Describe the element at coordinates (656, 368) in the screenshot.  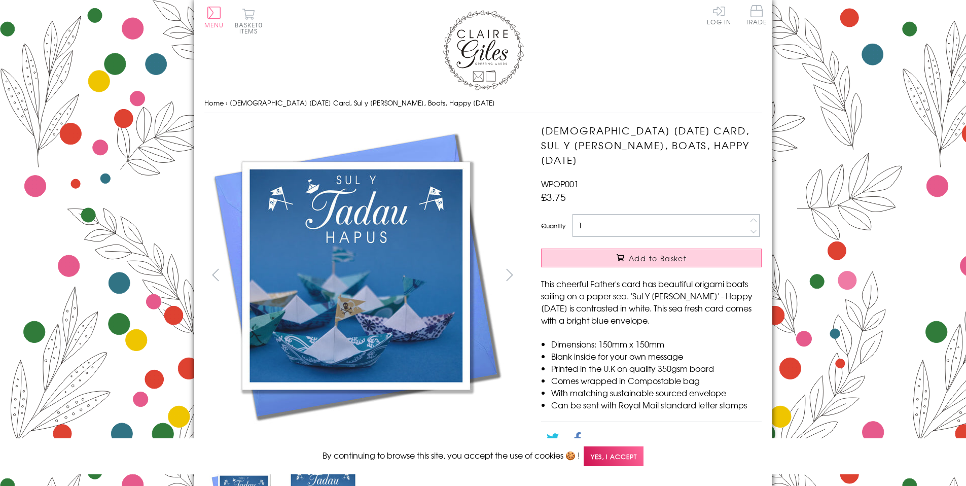
I see `li: Printed in the U.K on quality 350gsm board` at that location.